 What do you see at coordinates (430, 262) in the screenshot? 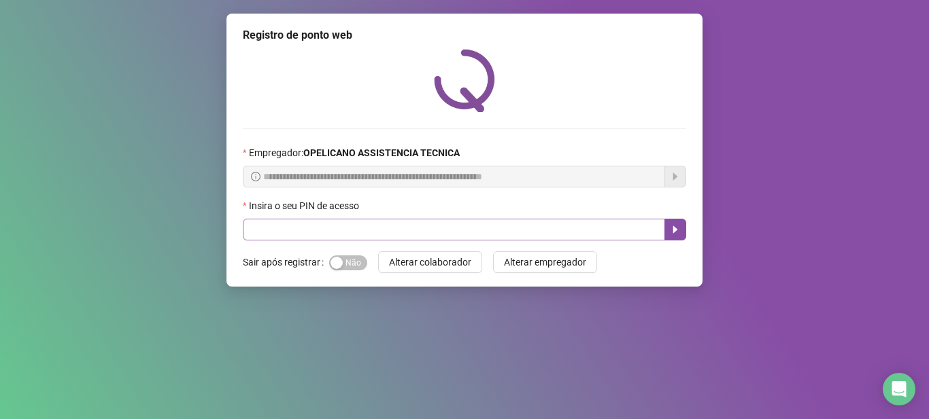
I see `button: Alterar colaborador` at bounding box center [430, 262].